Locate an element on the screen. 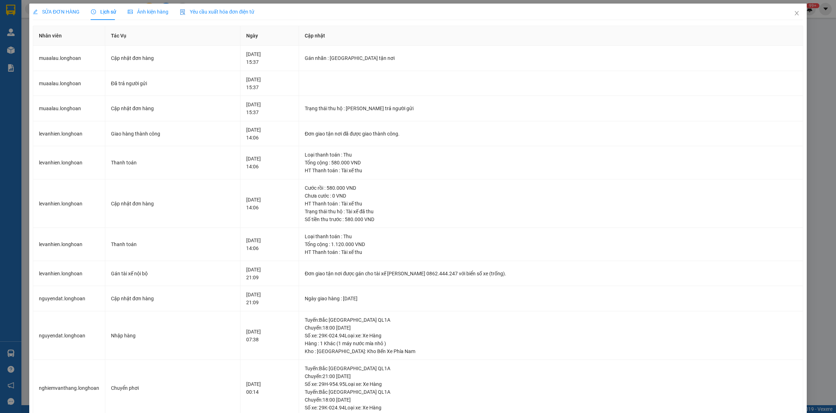 The width and height of the screenshot is (836, 413). div: Cước rồi : 580.000 VND is located at coordinates (551, 188).